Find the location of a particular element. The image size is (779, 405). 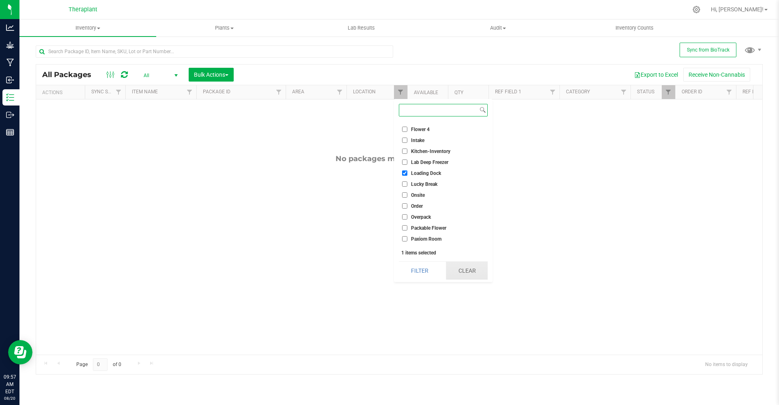

span: Audit is located at coordinates (498, 28).